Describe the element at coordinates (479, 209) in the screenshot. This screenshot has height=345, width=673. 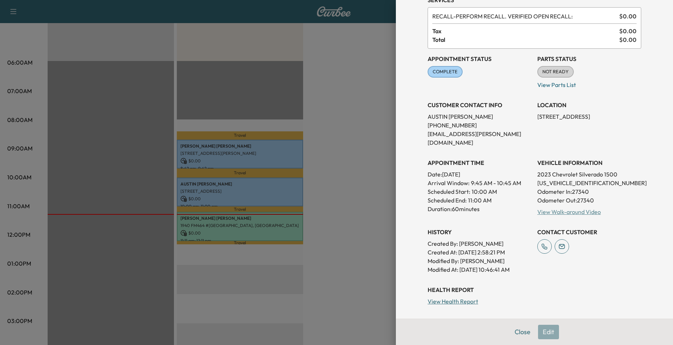
I see `p: Duration: 60 minutes` at that location.